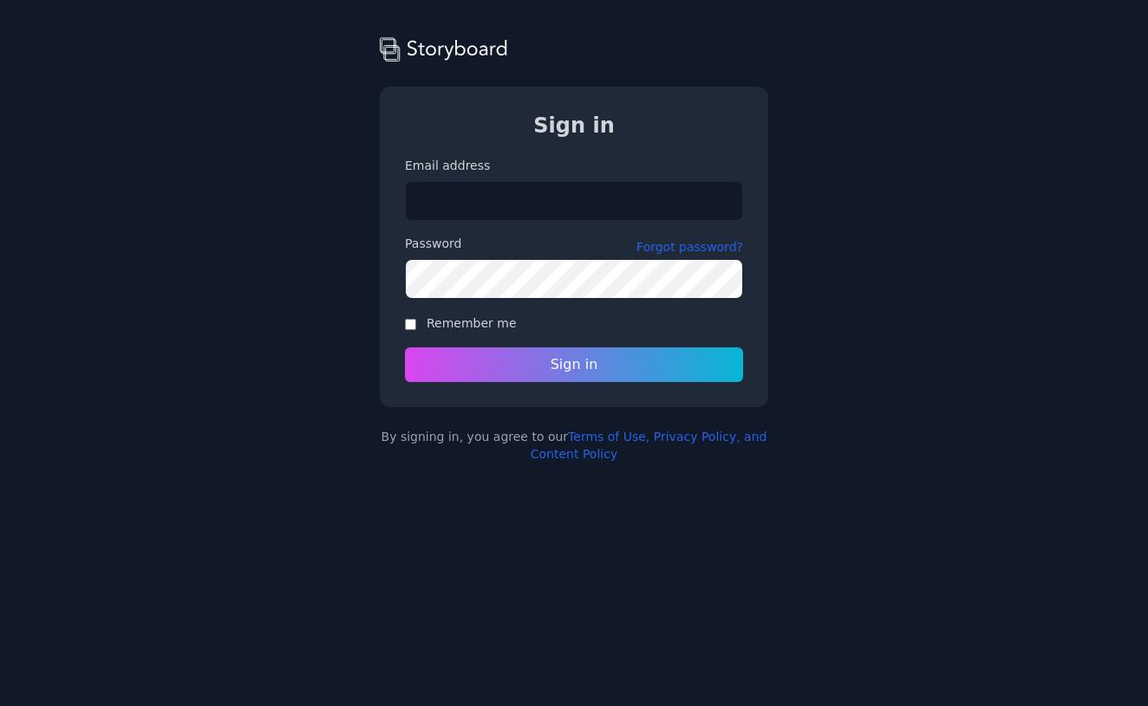 The height and width of the screenshot is (706, 1148). What do you see at coordinates (574, 126) in the screenshot?
I see `h1: Sign in` at bounding box center [574, 126].